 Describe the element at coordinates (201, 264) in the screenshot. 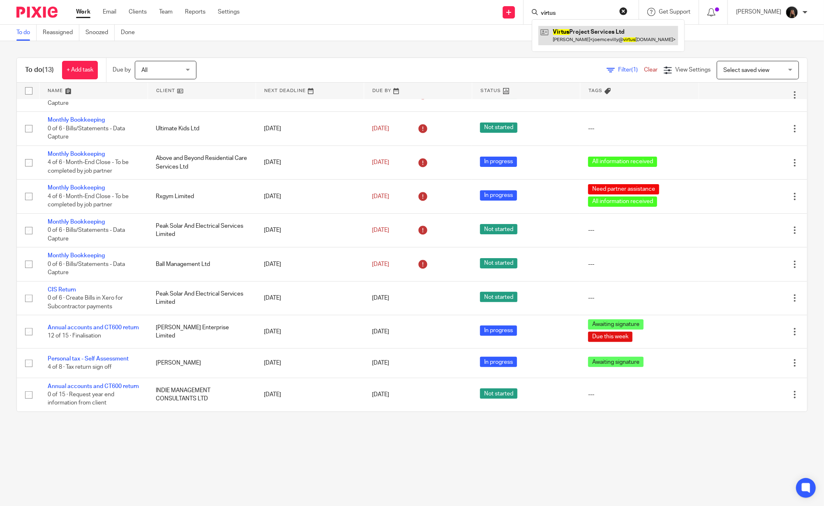

I see `td: Ball Management Ltd` at that location.